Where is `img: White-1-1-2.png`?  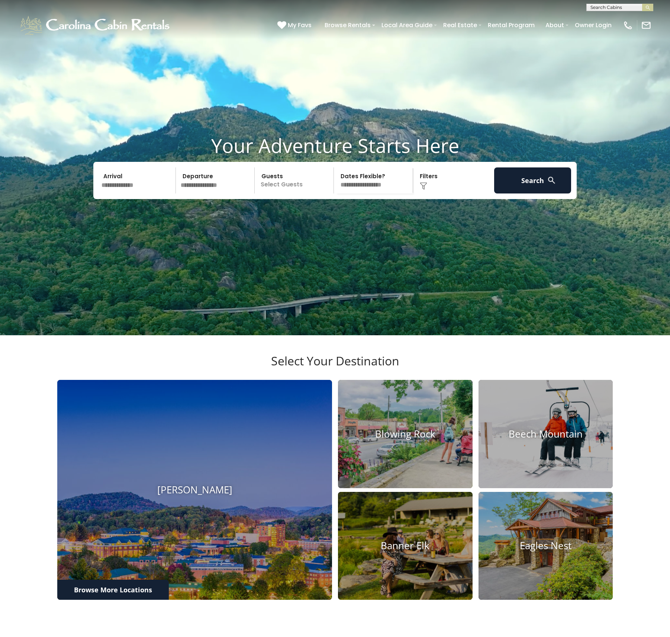
img: White-1-1-2.png is located at coordinates (96, 25).